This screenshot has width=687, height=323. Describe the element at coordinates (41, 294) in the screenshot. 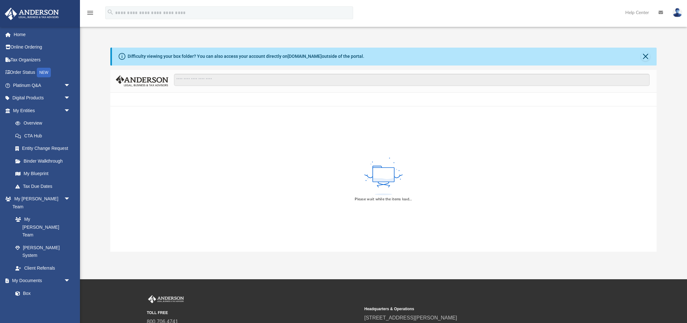

I see `a: Box` at that location.